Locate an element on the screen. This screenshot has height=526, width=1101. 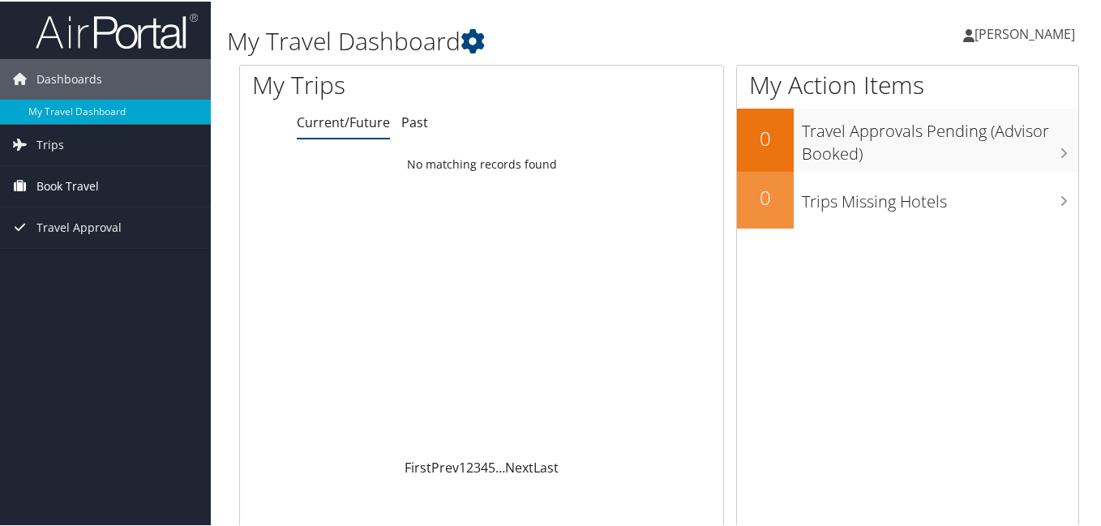
a: Next is located at coordinates (519, 466).